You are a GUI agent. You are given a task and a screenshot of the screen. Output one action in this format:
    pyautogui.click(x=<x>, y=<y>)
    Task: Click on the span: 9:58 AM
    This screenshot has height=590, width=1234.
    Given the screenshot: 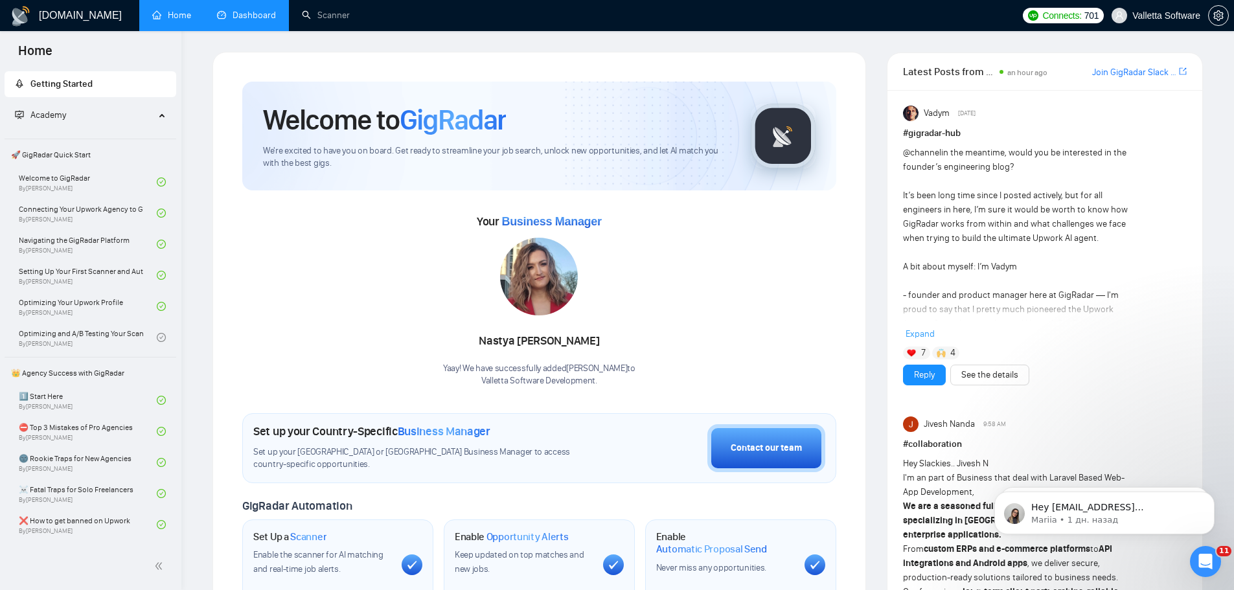 What is the action you would take?
    pyautogui.click(x=994, y=424)
    